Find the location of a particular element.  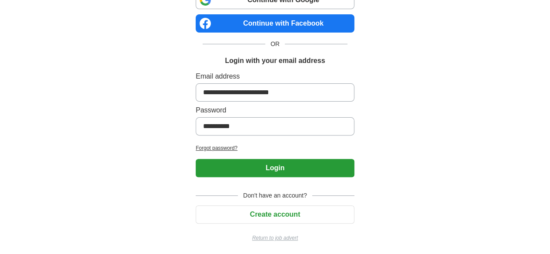

h1: Login with your email address is located at coordinates (275, 61).